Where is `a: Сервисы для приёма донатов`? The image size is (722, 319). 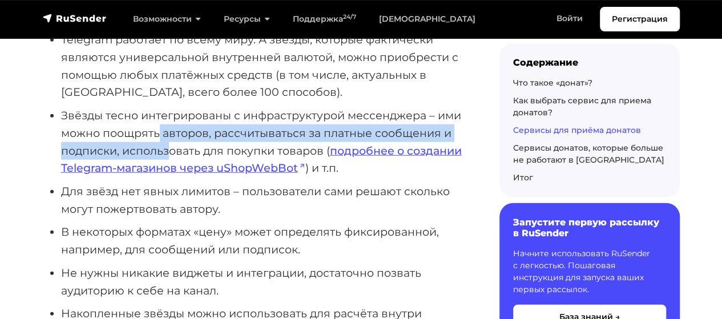
a: Сервисы для приёма донатов is located at coordinates (577, 130).